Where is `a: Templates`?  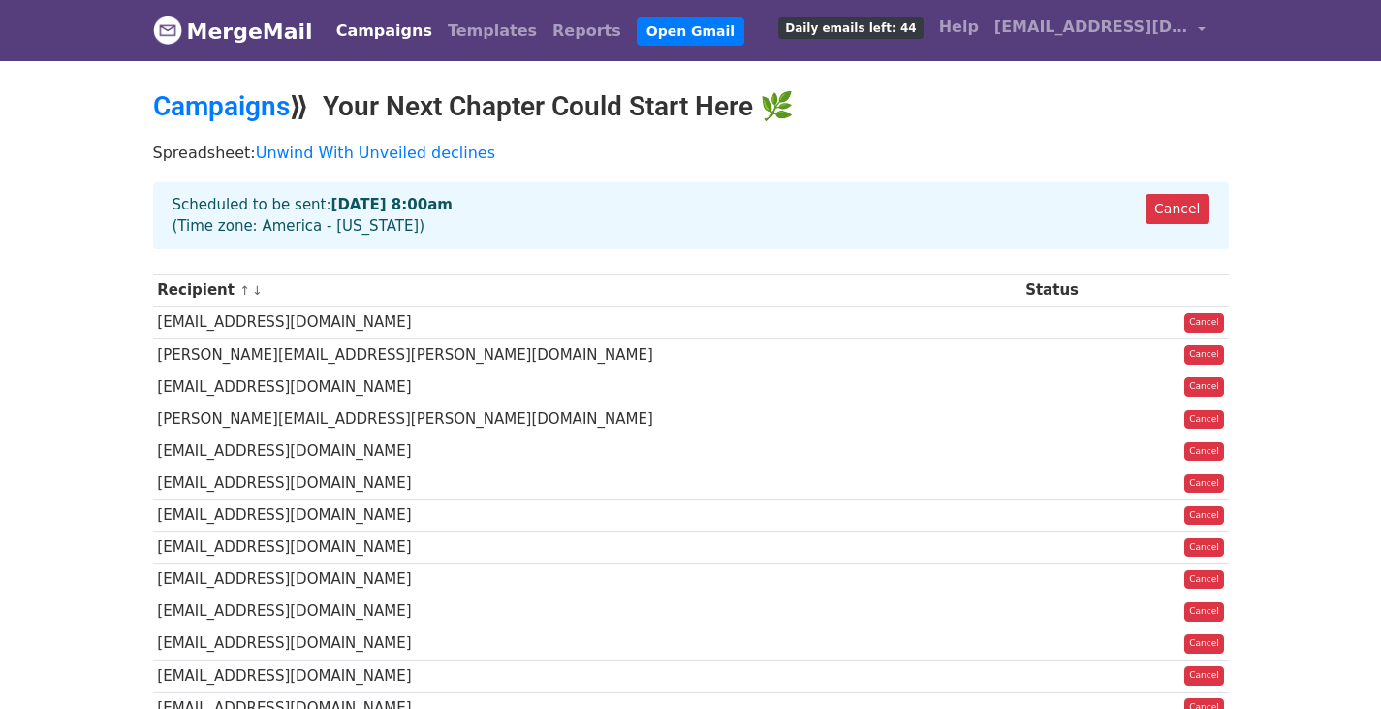 a: Templates is located at coordinates (492, 31).